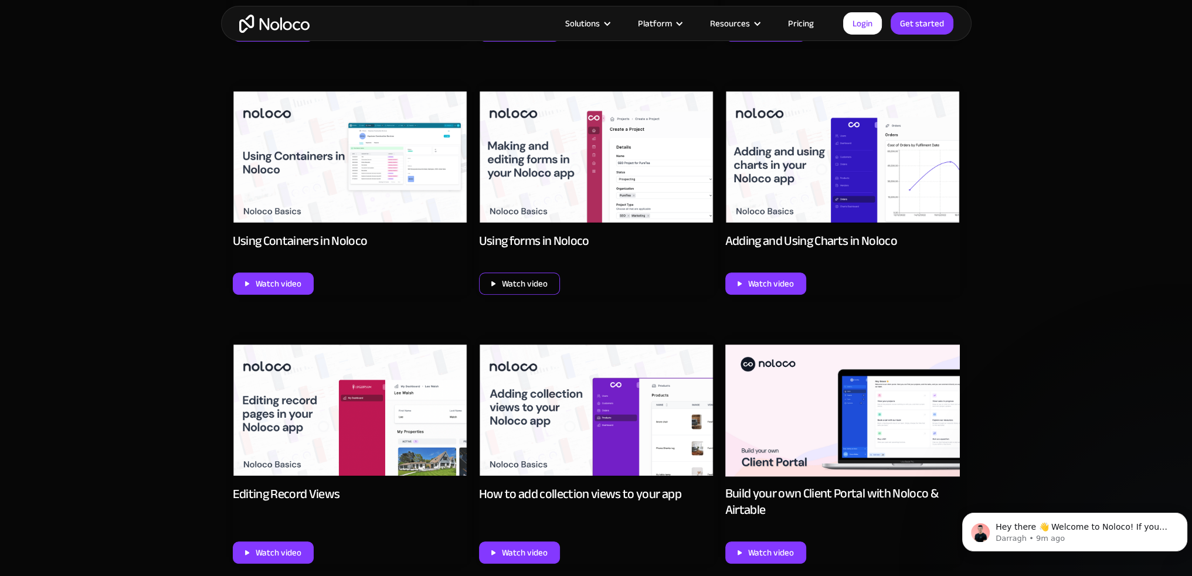  What do you see at coordinates (921, 23) in the screenshot?
I see `a: Get started` at bounding box center [921, 23].